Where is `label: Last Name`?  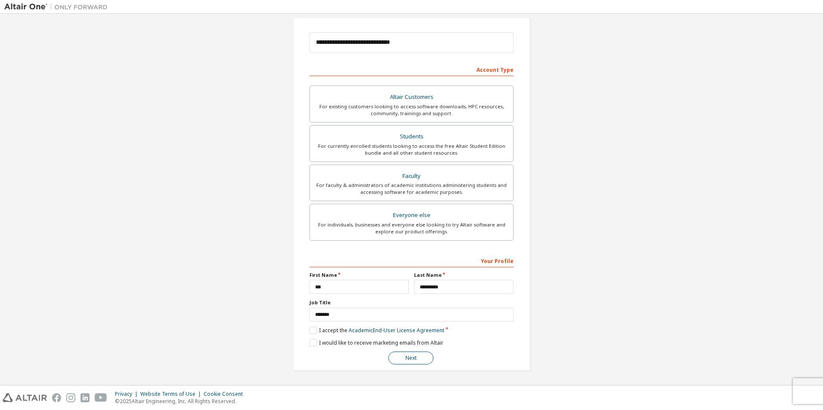
label: Last Name is located at coordinates (463, 275).